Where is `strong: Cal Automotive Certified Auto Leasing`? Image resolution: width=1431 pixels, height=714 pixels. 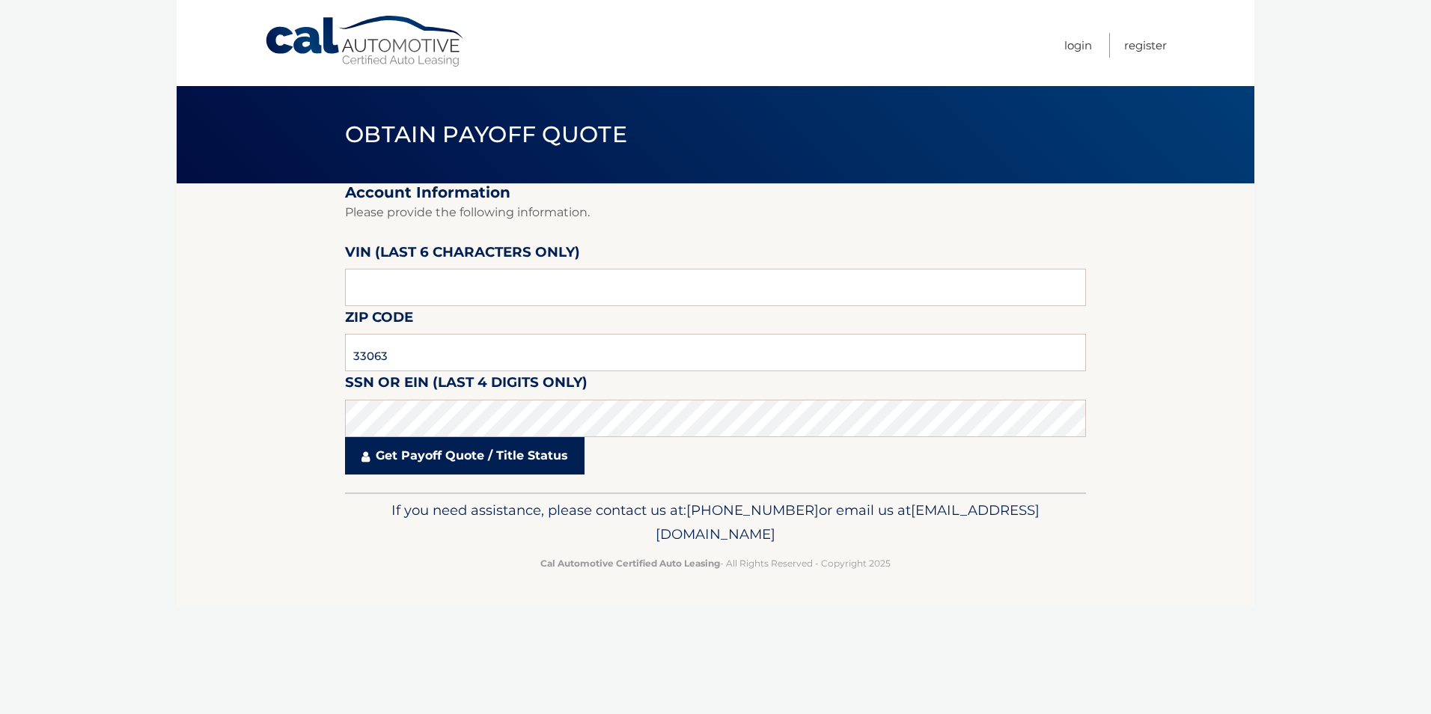
strong: Cal Automotive Certified Auto Leasing is located at coordinates (630, 563).